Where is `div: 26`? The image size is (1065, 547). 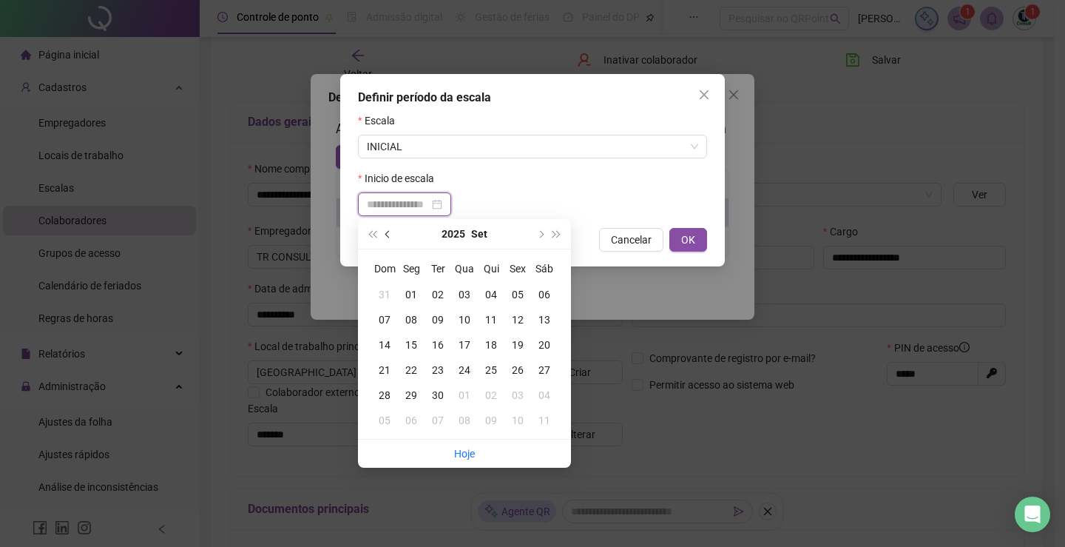
div: 26 is located at coordinates (518, 370).